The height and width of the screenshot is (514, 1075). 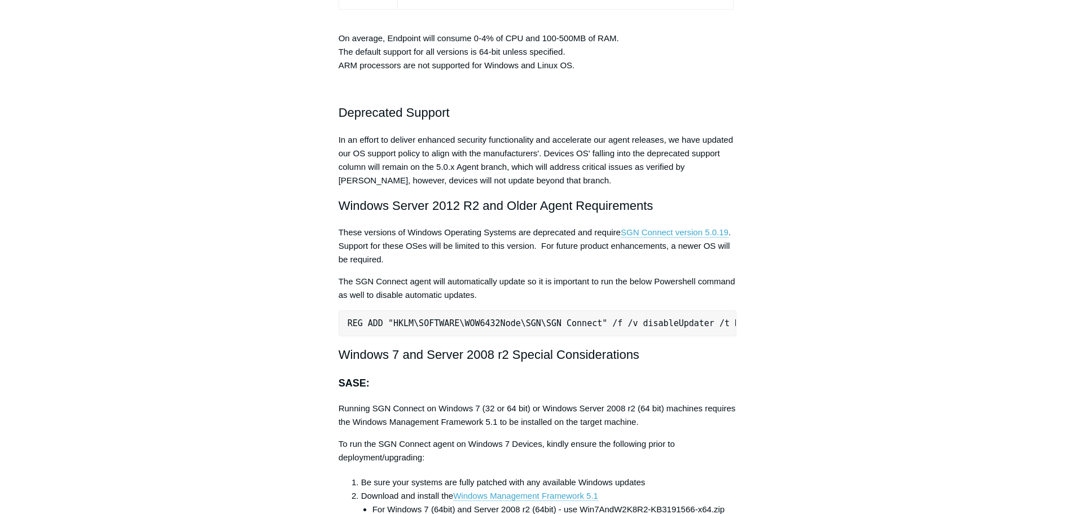 What do you see at coordinates (394, 112) in the screenshot?
I see `span: Deprecated Support` at bounding box center [394, 112].